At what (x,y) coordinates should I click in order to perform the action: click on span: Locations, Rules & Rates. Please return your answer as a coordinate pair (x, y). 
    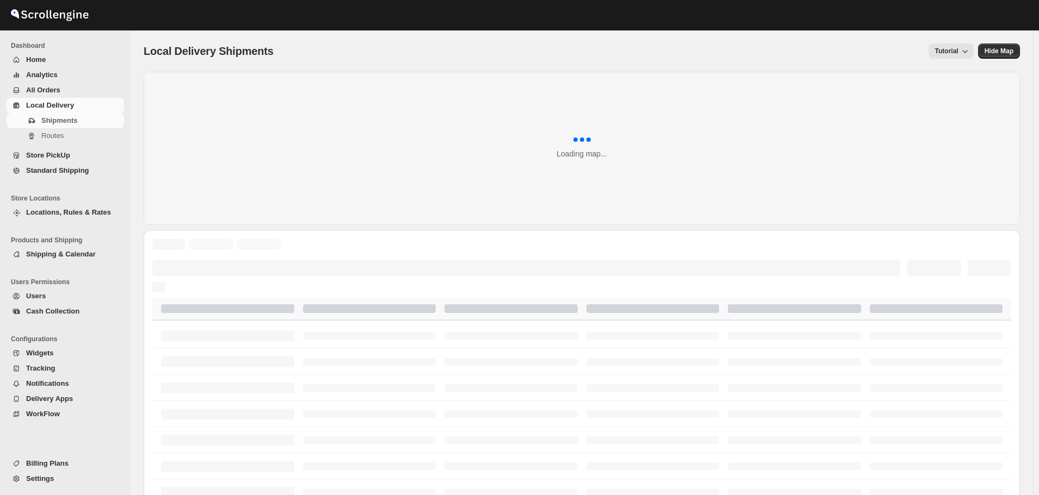
    Looking at the image, I should click on (69, 212).